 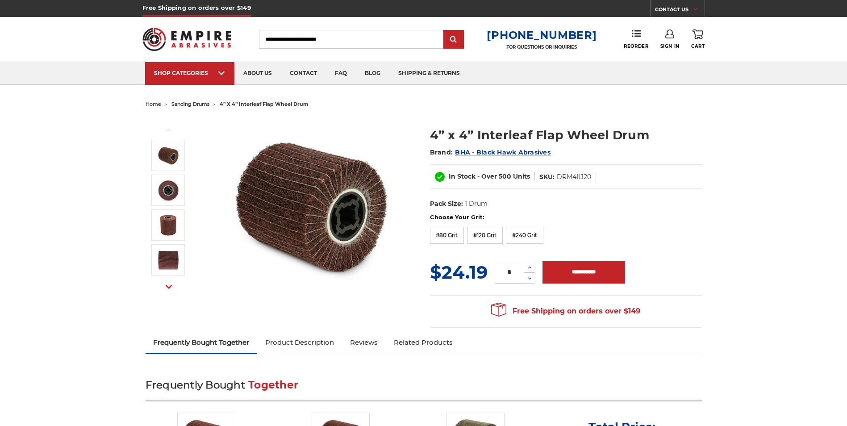 What do you see at coordinates (454, 40) in the screenshot?
I see `input: Submit` at bounding box center [454, 40].